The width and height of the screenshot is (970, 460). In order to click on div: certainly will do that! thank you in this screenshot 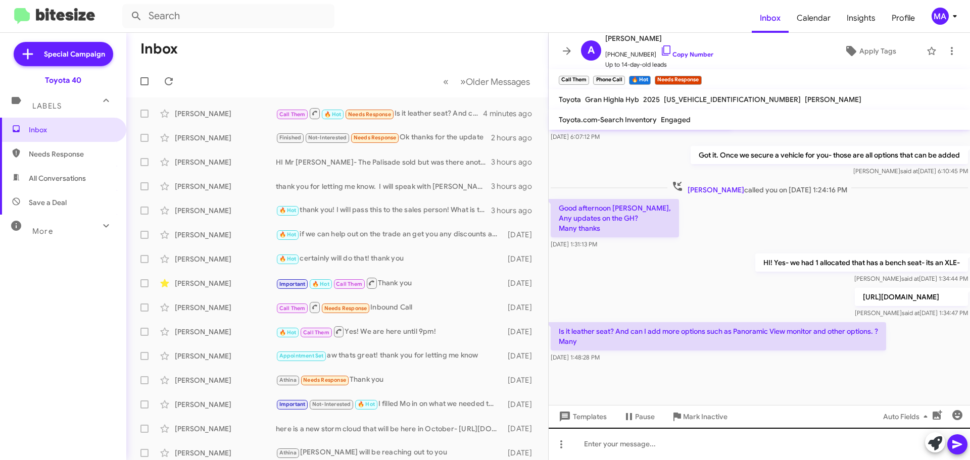, I will do `click(389, 259)`.